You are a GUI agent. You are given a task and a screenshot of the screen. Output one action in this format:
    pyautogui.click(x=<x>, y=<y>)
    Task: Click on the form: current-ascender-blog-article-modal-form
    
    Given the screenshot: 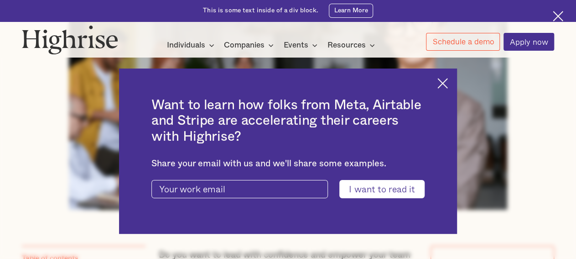 What is the action you would take?
    pyautogui.click(x=288, y=188)
    